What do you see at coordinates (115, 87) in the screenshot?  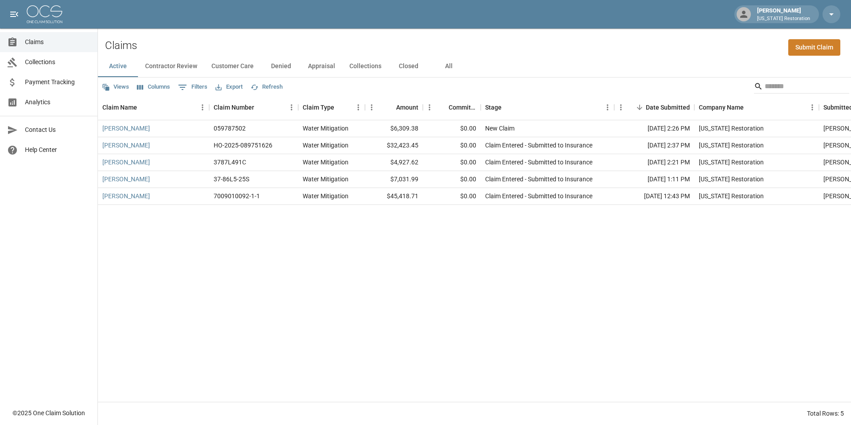 I see `button: Views` at bounding box center [115, 87].